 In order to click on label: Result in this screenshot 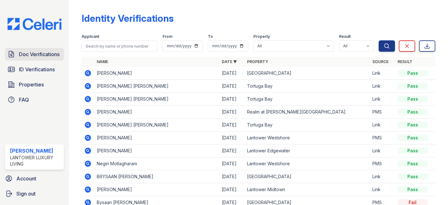, I will do `click(345, 37)`.